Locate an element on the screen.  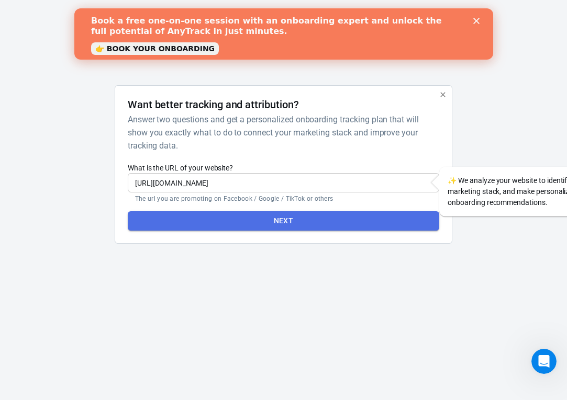
div: Close is located at coordinates (404, 13).